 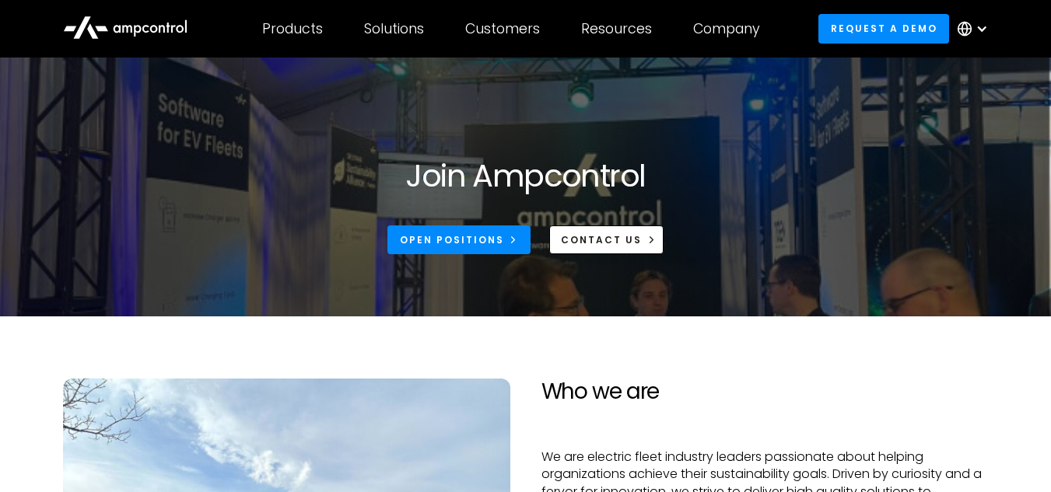 What do you see at coordinates (765, 392) in the screenshot?
I see `h2: Who we are` at bounding box center [765, 392].